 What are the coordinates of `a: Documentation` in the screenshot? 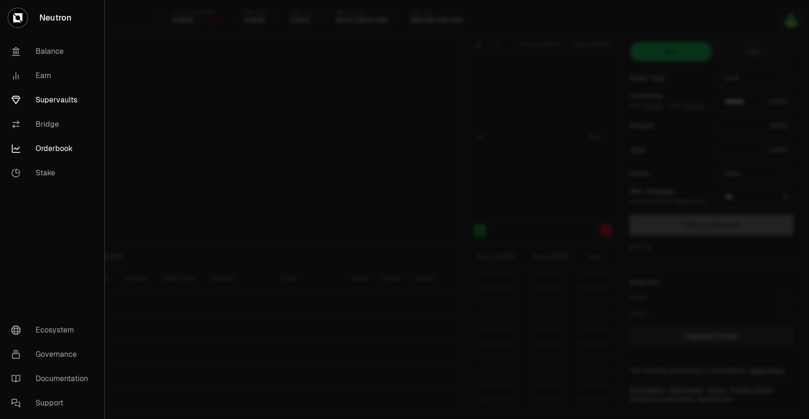 It's located at (52, 379).